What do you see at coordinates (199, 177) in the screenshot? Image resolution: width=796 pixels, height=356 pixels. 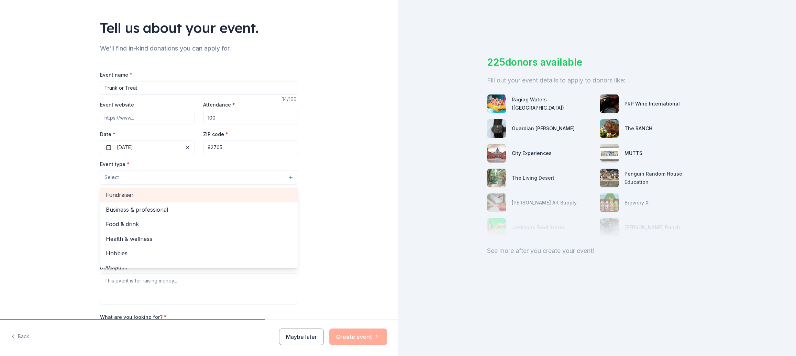 I see `button: Select` at bounding box center [199, 177].